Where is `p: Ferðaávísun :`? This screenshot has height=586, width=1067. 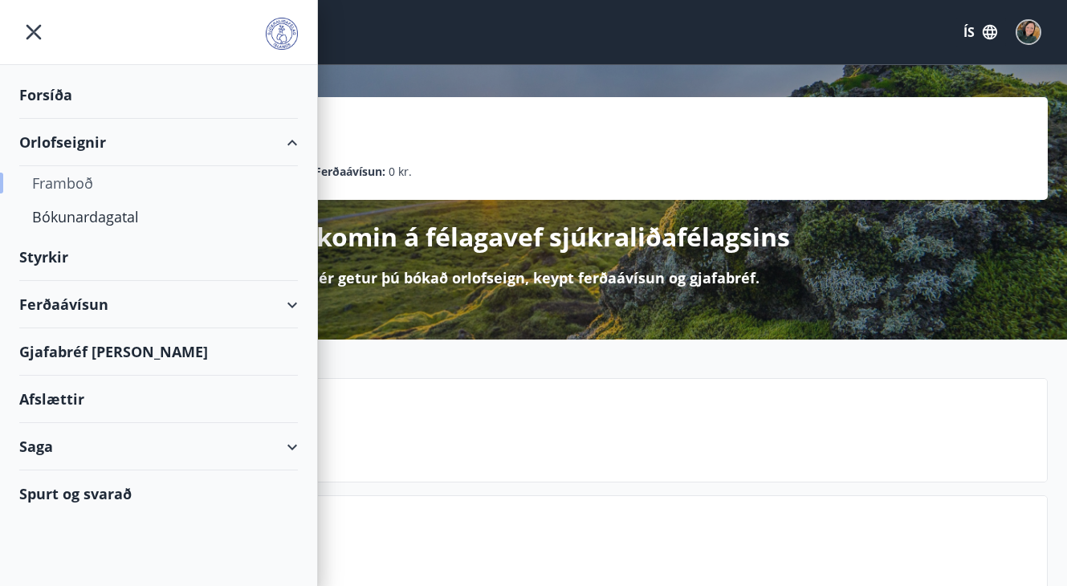 p: Ferðaávísun : is located at coordinates (350, 172).